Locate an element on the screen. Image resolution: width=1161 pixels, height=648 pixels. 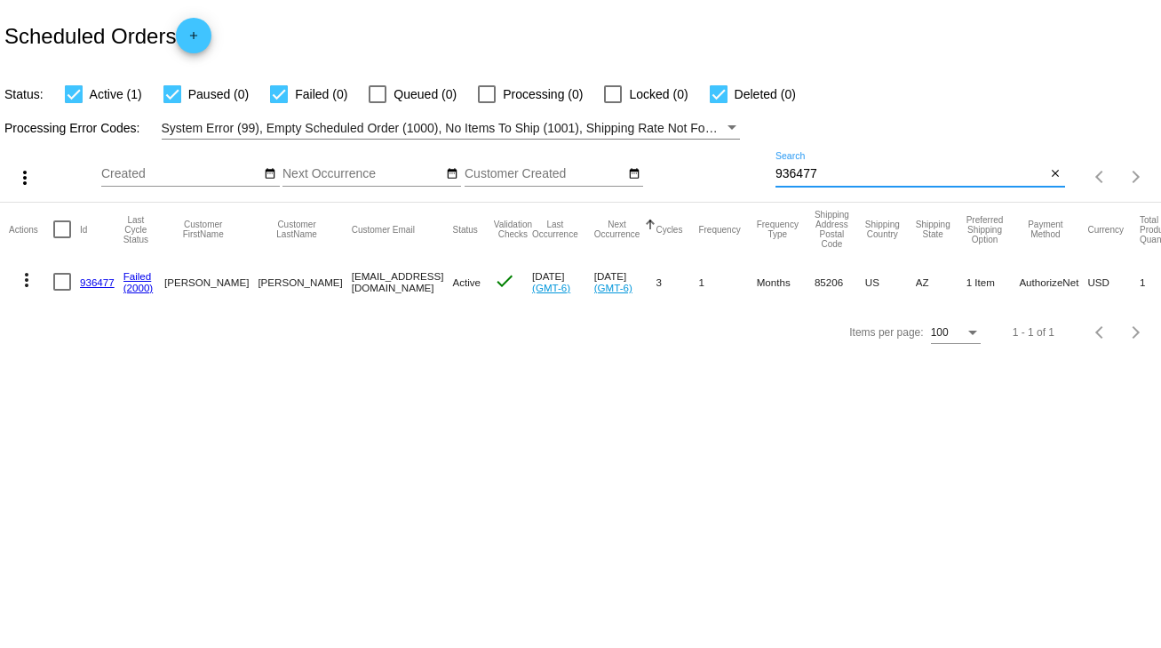
button: Change sorting for Cycles is located at coordinates (669, 229).